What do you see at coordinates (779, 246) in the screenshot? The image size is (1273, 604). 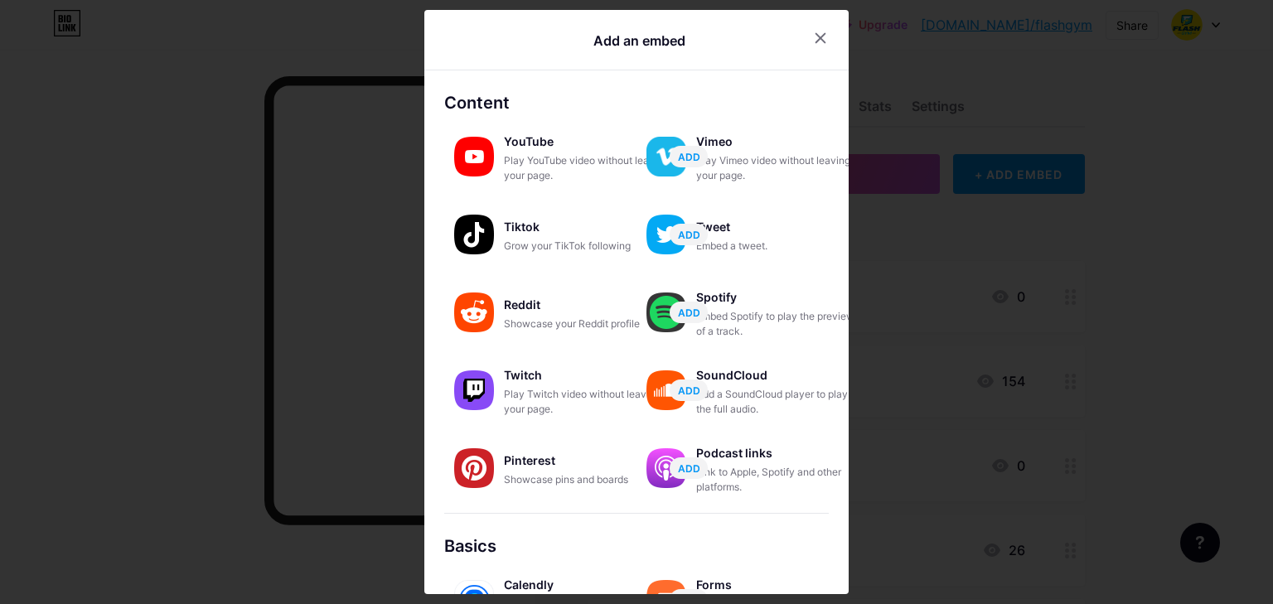 I see `div: Embed a tweet.` at bounding box center [779, 246].